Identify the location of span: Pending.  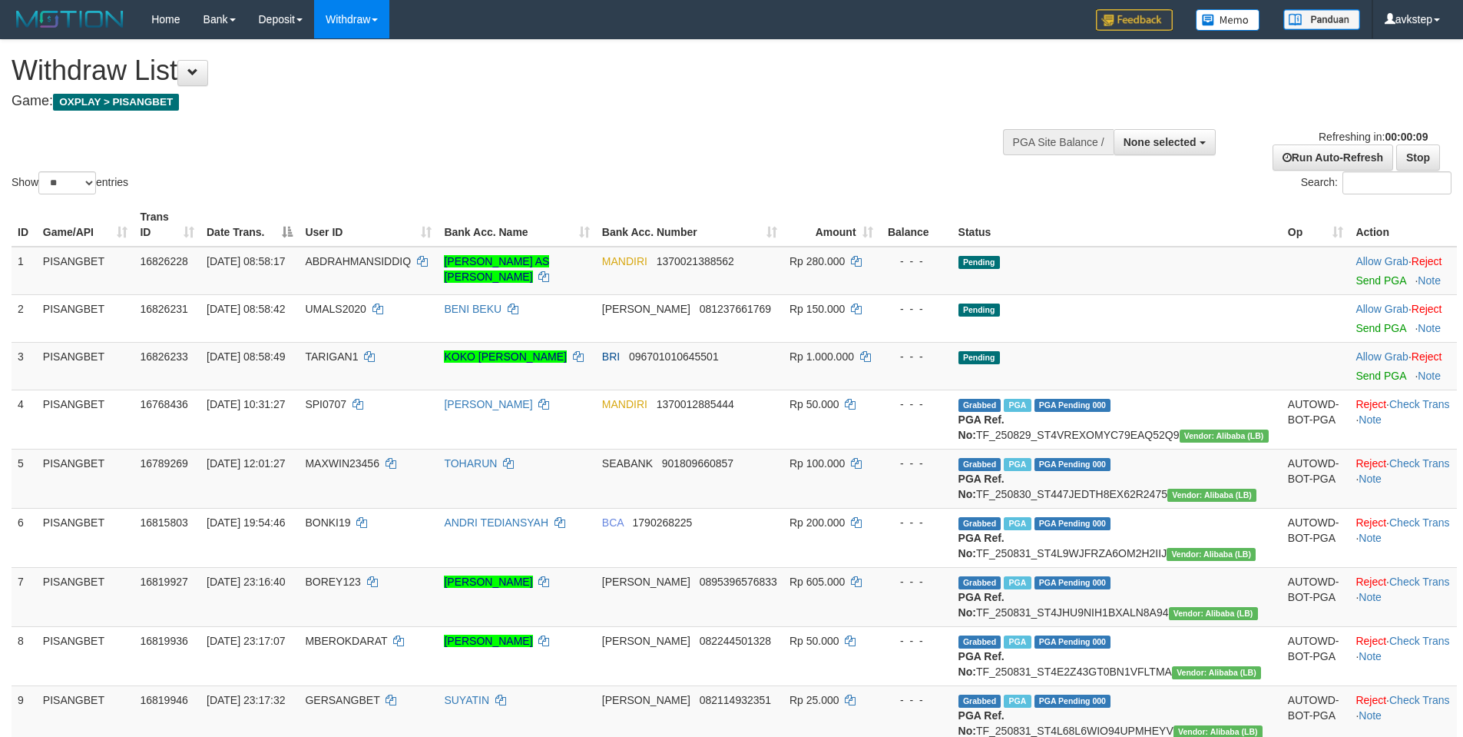
(979, 262).